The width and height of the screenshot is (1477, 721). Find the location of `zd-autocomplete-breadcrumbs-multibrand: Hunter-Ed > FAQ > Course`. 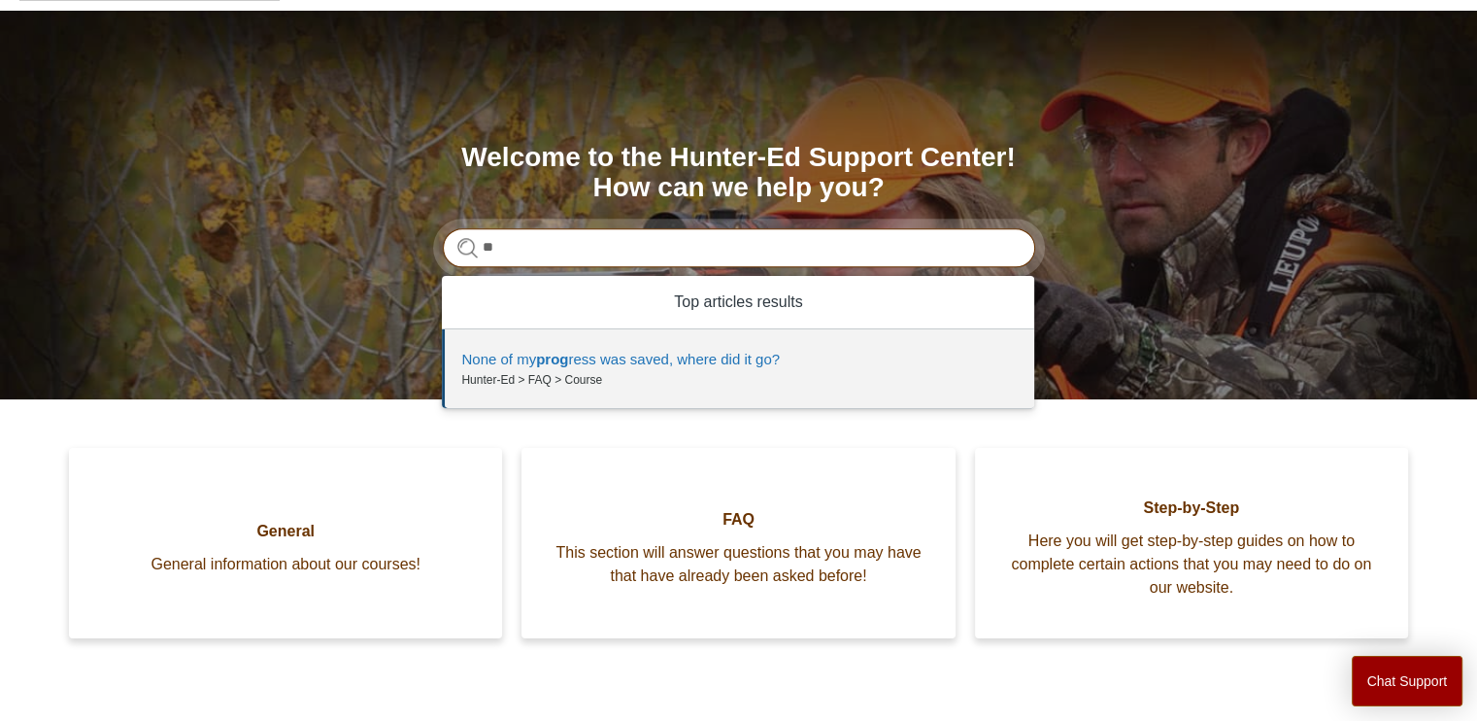

zd-autocomplete-breadcrumbs-multibrand: Hunter-Ed > FAQ > Course is located at coordinates (738, 380).